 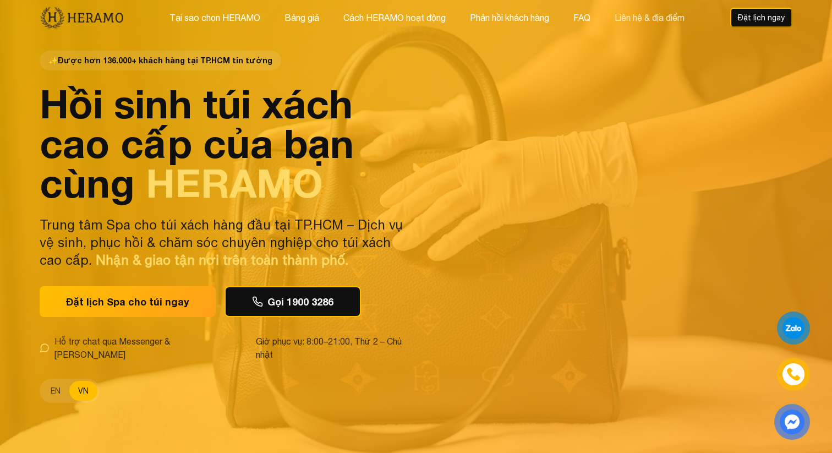 What do you see at coordinates (222, 260) in the screenshot?
I see `span: Nhận & giao tận nơi trên toàn thành phố.` at bounding box center [222, 260].